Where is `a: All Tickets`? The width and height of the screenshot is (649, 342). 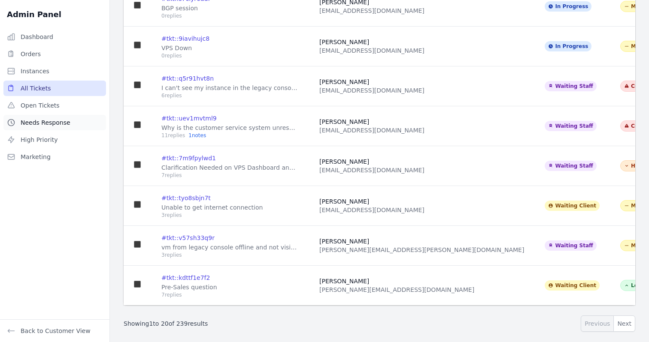 a: All Tickets is located at coordinates (54, 88).